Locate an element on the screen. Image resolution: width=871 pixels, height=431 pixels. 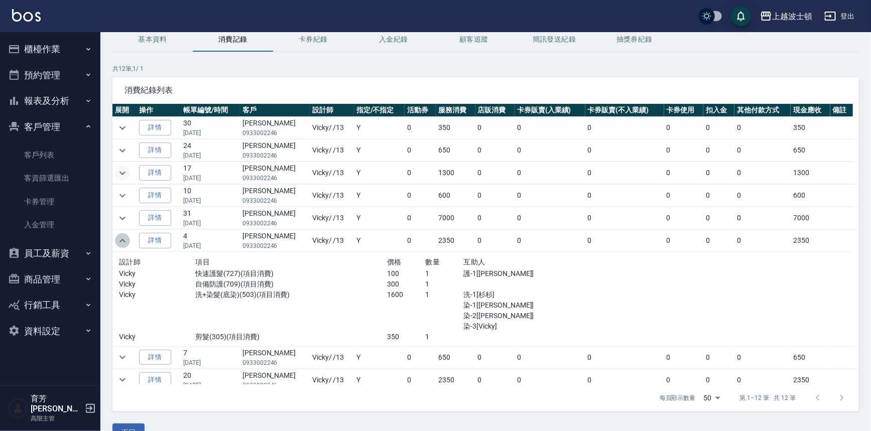
button: 抽獎券紀錄 is located at coordinates (634, 40).